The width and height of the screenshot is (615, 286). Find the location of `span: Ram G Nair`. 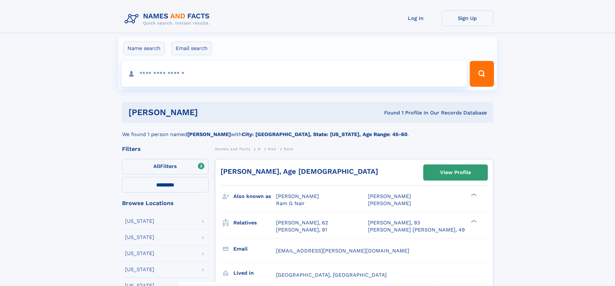

span: Ram G Nair is located at coordinates (290, 203).